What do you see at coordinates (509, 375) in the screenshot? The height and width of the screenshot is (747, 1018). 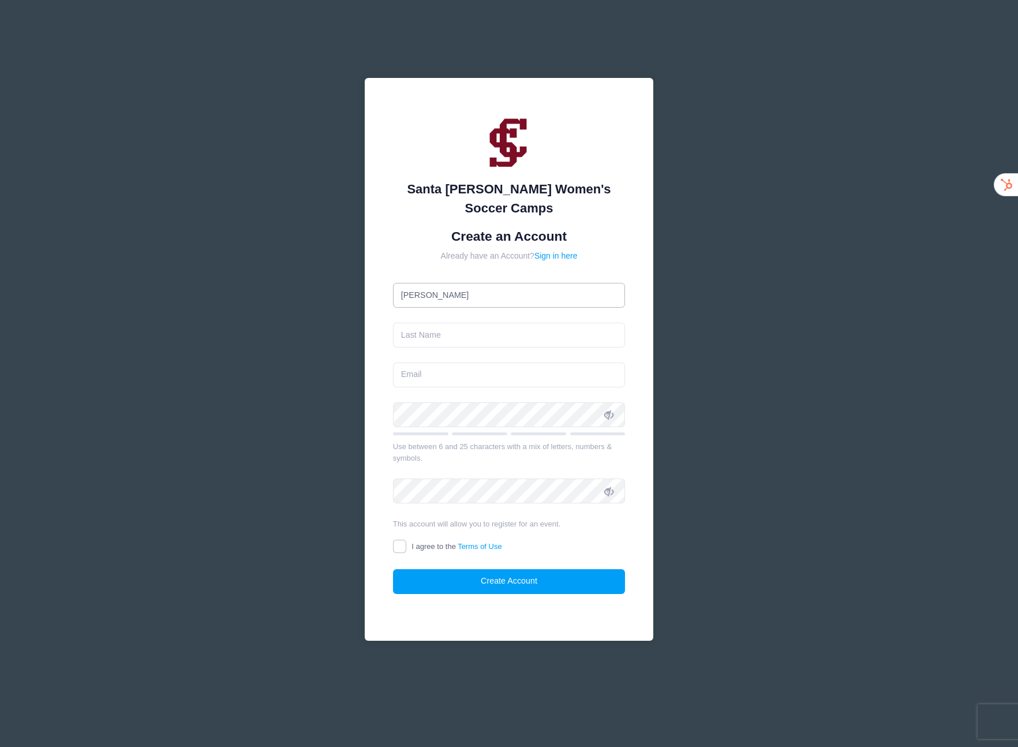 I see `input: Email` at bounding box center [509, 375].